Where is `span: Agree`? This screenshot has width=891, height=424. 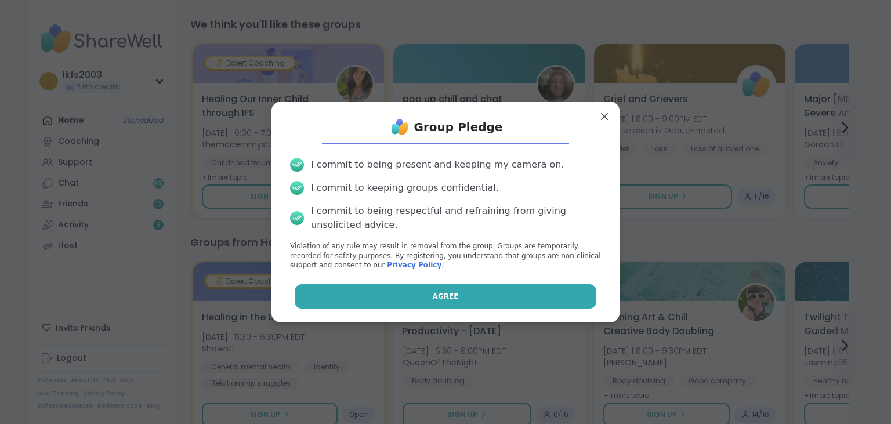 span: Agree is located at coordinates (445, 296).